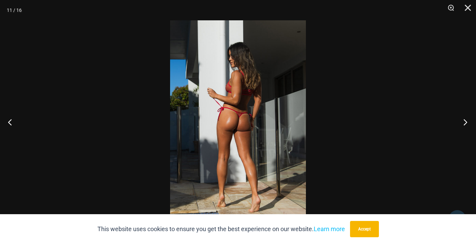 This screenshot has height=244, width=476. I want to click on p: This website uses cookies to ensure you get the best experience on our website., so click(221, 229).